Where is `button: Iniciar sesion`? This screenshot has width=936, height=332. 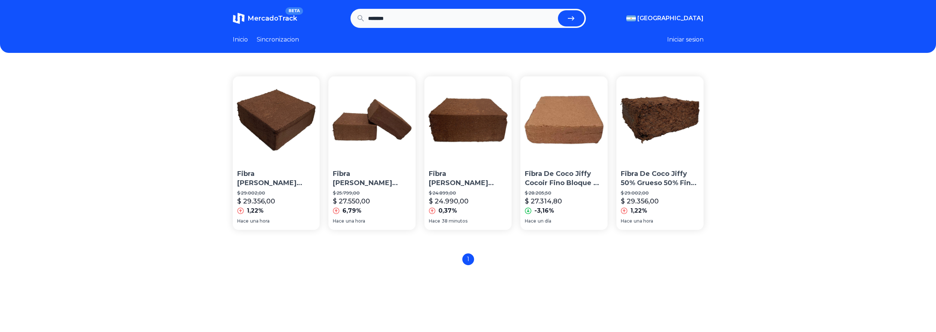 button: Iniciar sesion is located at coordinates (685, 40).